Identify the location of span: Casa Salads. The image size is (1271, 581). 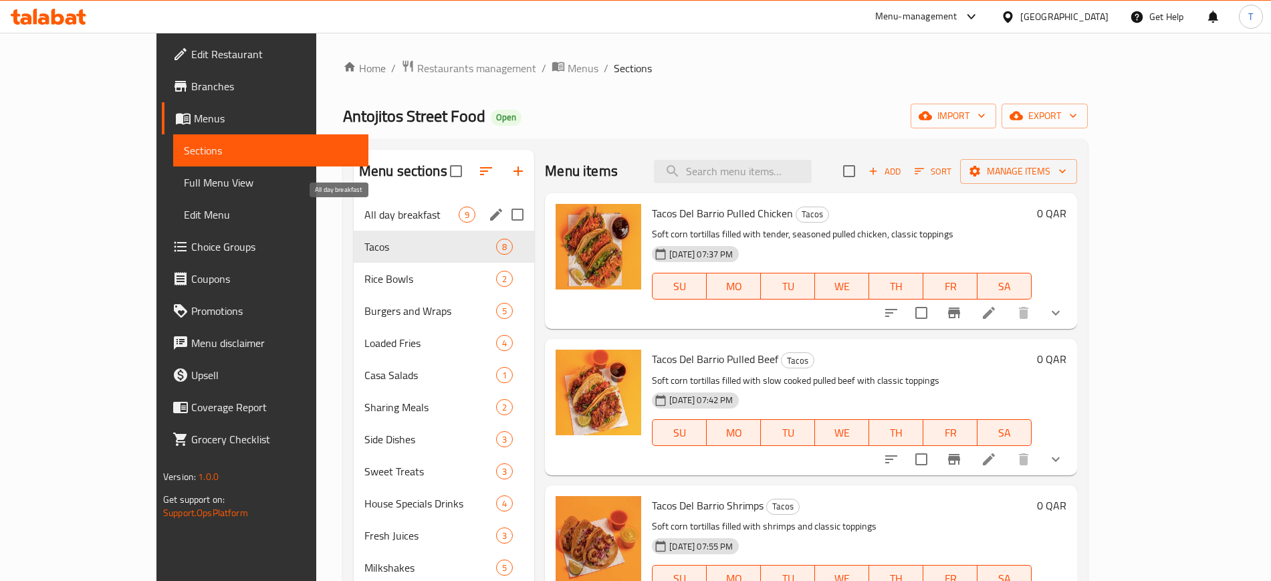
(430, 375).